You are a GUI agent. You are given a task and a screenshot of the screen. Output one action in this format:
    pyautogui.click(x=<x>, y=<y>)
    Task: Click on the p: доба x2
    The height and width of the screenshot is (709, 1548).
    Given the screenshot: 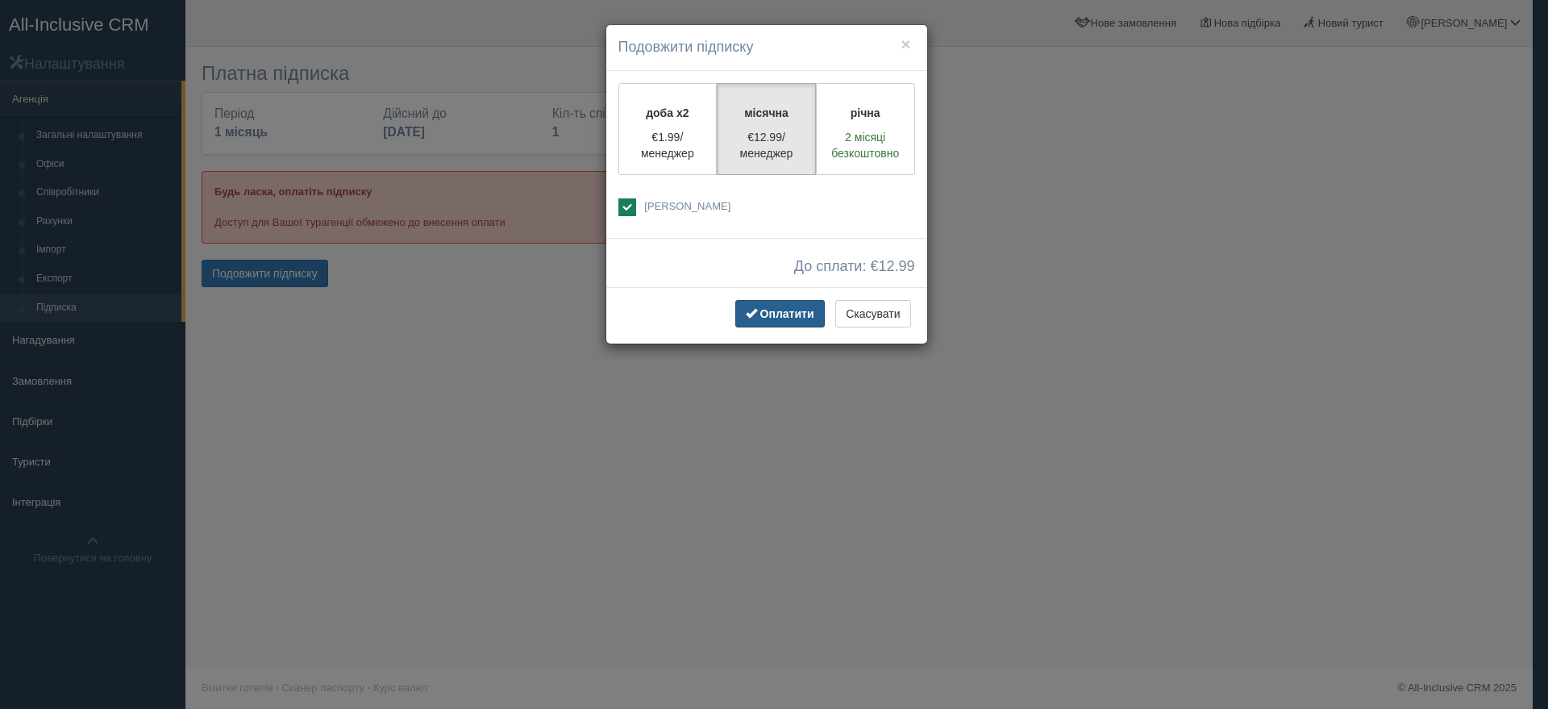 What is the action you would take?
    pyautogui.click(x=668, y=113)
    